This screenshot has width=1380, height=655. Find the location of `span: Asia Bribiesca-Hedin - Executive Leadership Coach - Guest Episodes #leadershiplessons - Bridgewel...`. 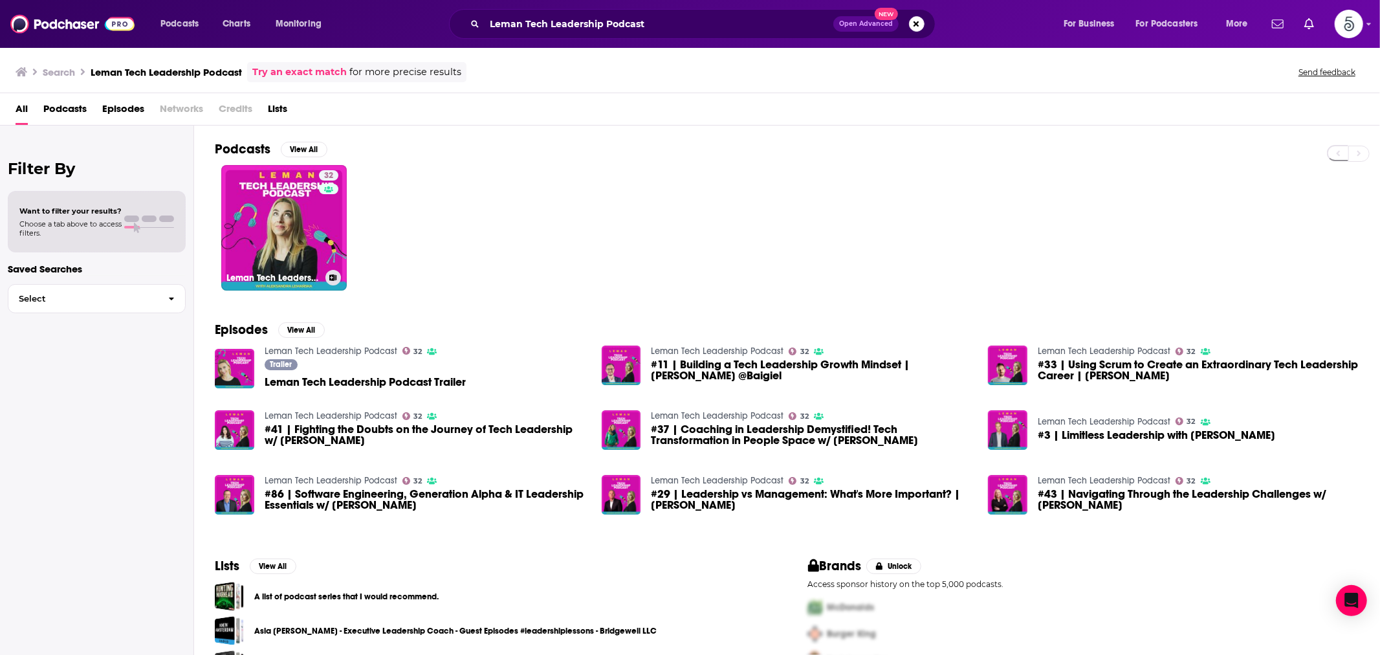

span: Asia Bribiesca-Hedin - Executive Leadership Coach - Guest Episodes #leadershiplessons - Bridgewel... is located at coordinates (229, 630).